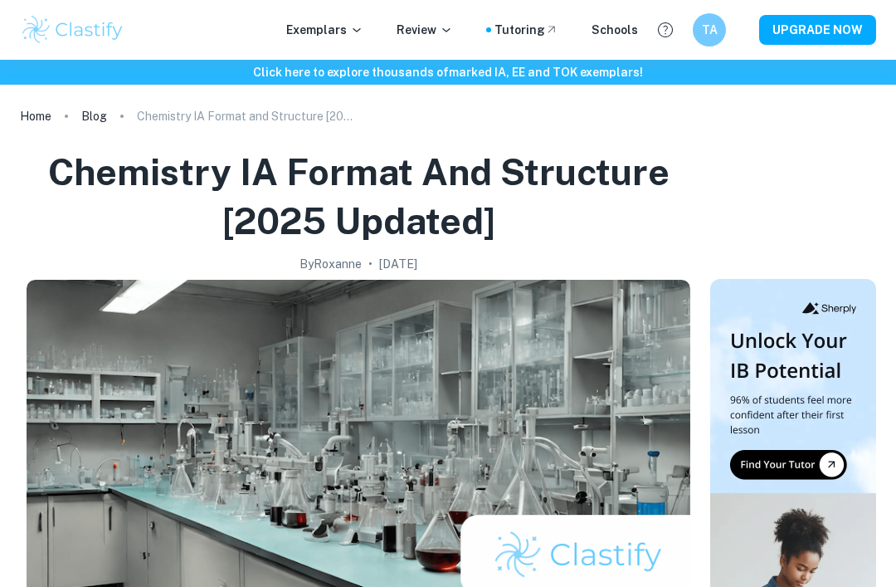 The width and height of the screenshot is (896, 587). What do you see at coordinates (72, 30) in the screenshot?
I see `a: Clastify logo` at bounding box center [72, 30].